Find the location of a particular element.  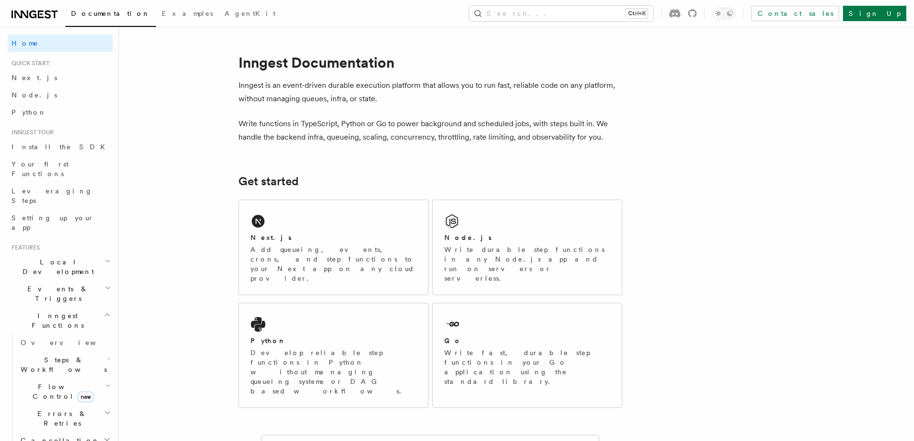

button: Inngest Functions is located at coordinates (60, 320).